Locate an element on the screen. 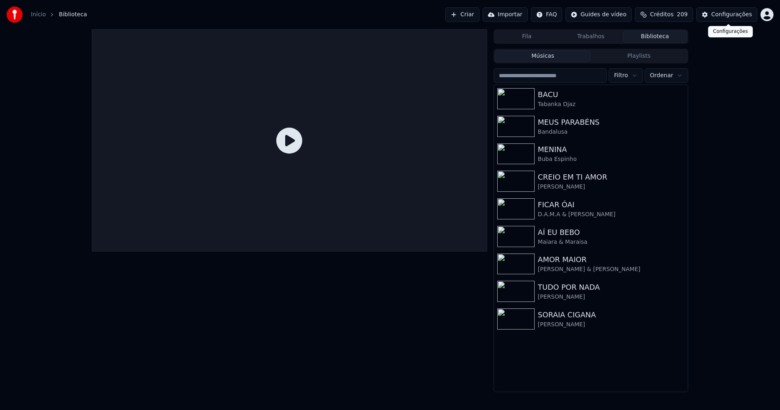 The width and height of the screenshot is (780, 410). nav: breadcrumb is located at coordinates (59, 15).